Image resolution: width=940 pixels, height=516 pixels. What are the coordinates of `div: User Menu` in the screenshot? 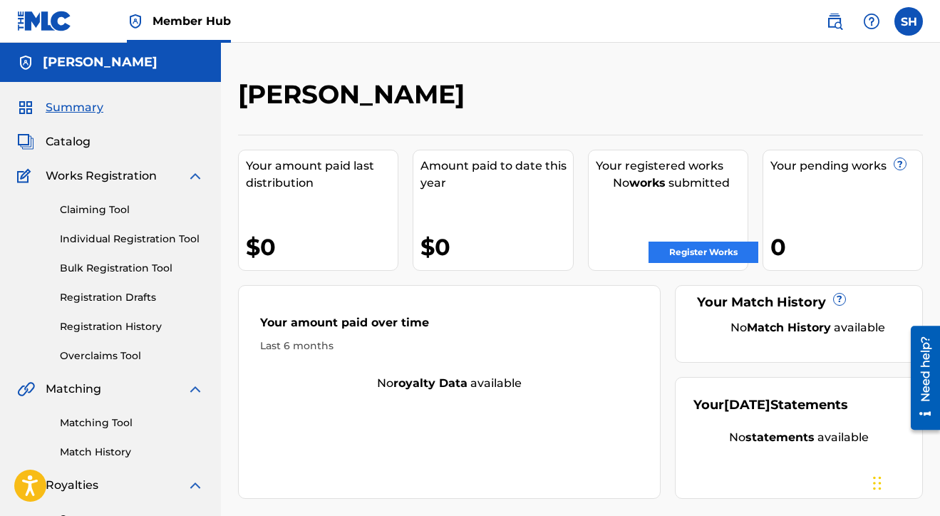 It's located at (909, 21).